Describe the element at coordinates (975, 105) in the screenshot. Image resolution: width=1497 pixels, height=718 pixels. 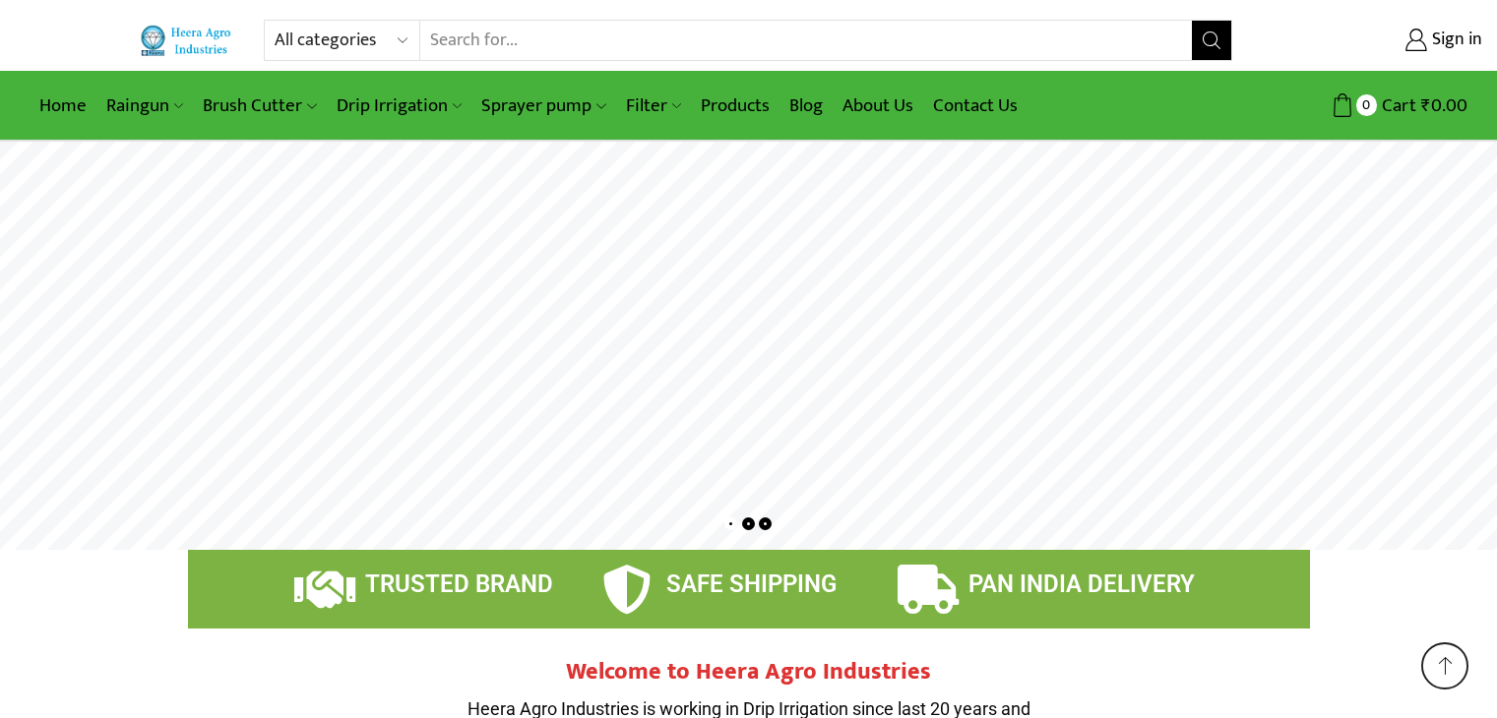
I see `a: Contact Us` at that location.